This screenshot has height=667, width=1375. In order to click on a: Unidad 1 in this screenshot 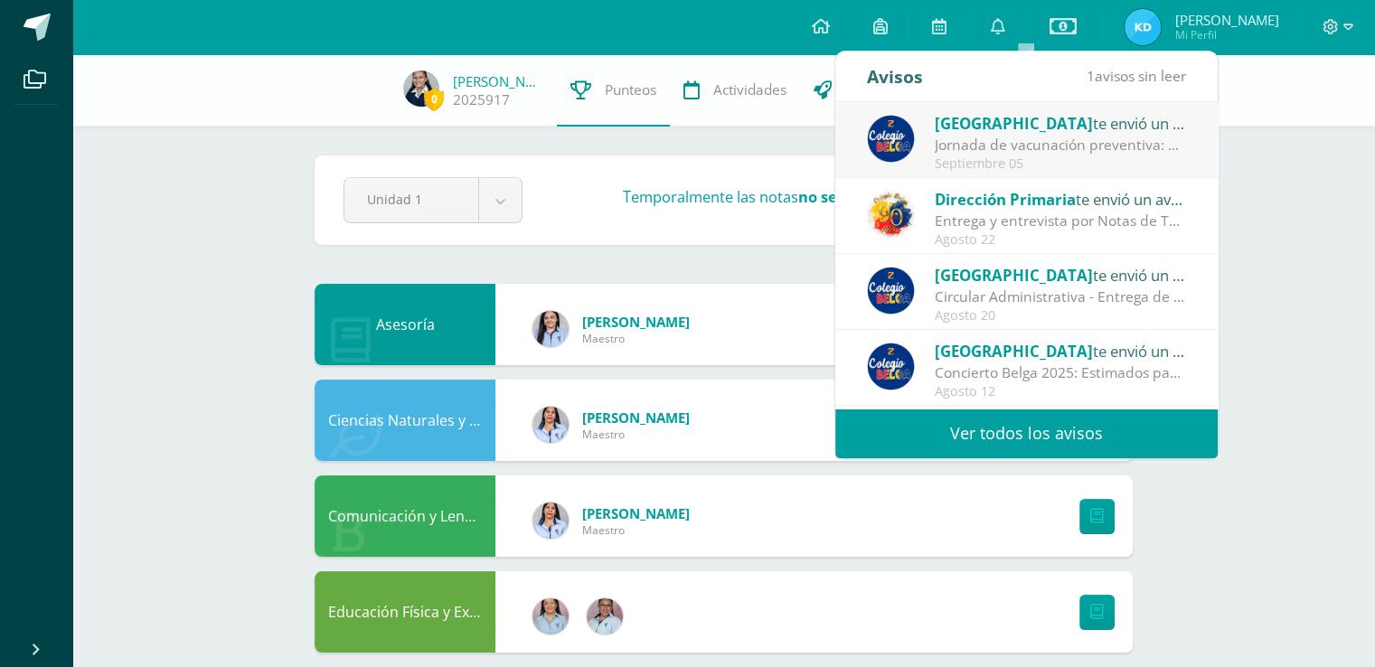, I will do `click(433, 200)`.